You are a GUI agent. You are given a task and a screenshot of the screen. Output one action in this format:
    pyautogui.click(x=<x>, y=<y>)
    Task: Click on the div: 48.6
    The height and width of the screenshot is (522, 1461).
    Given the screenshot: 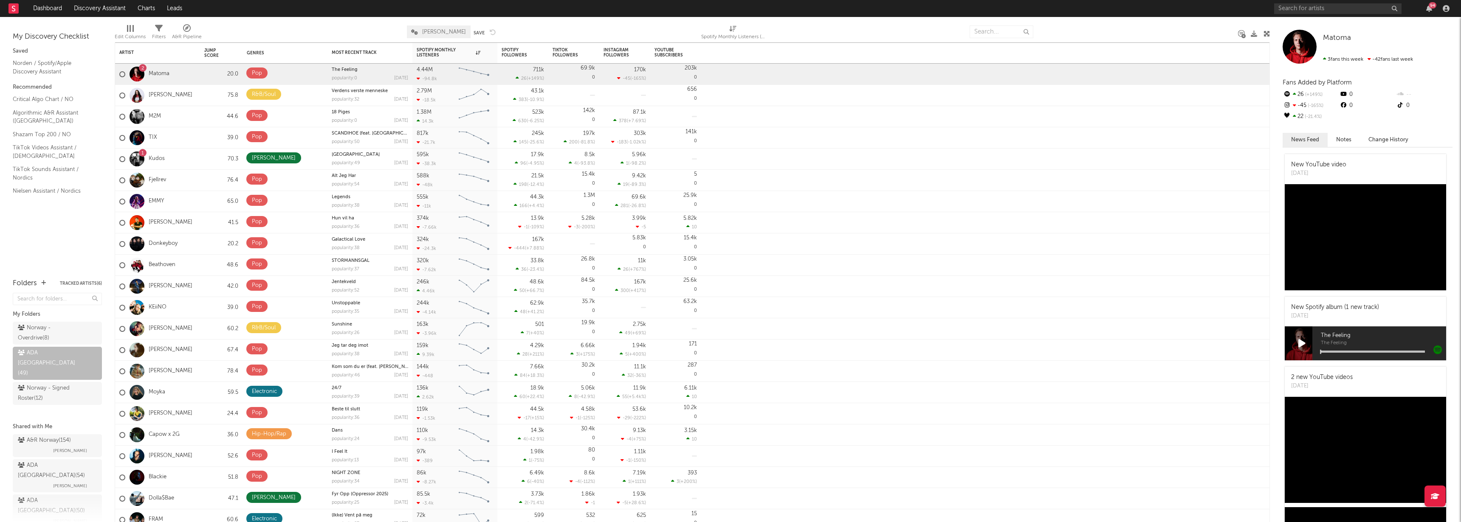 What is the action you would take?
    pyautogui.click(x=221, y=265)
    